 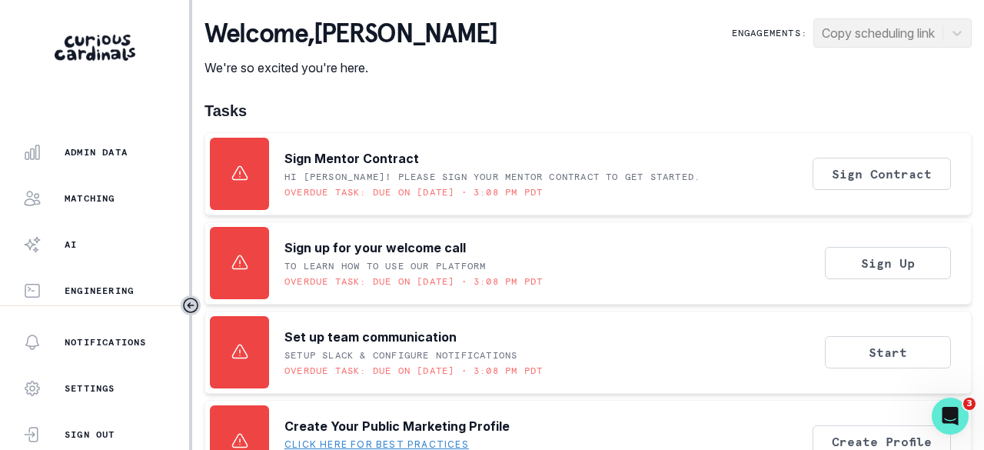 I want to click on span: 3, so click(x=970, y=404).